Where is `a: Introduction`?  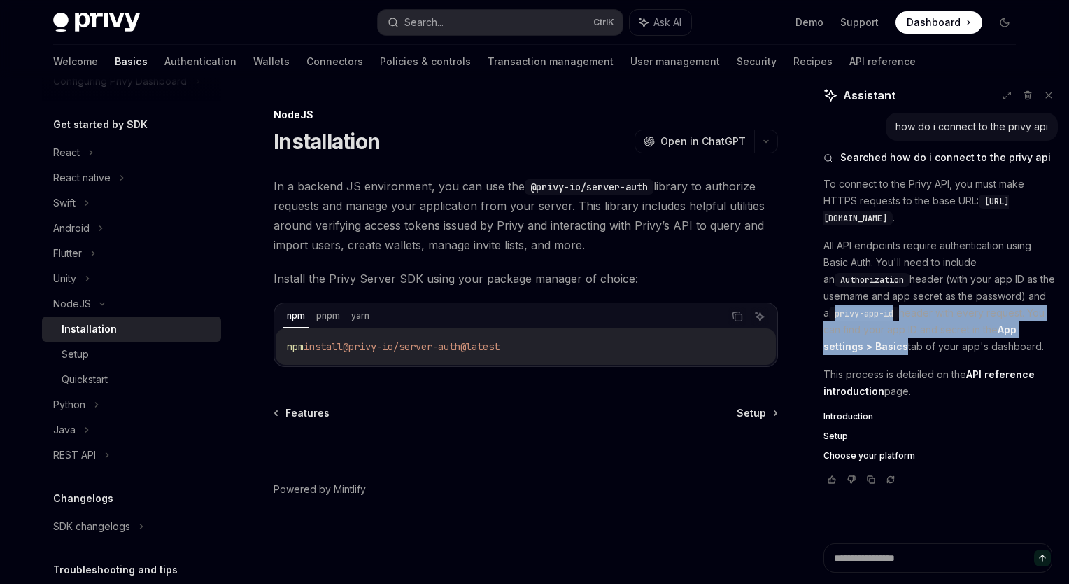
a: Introduction is located at coordinates (940, 416).